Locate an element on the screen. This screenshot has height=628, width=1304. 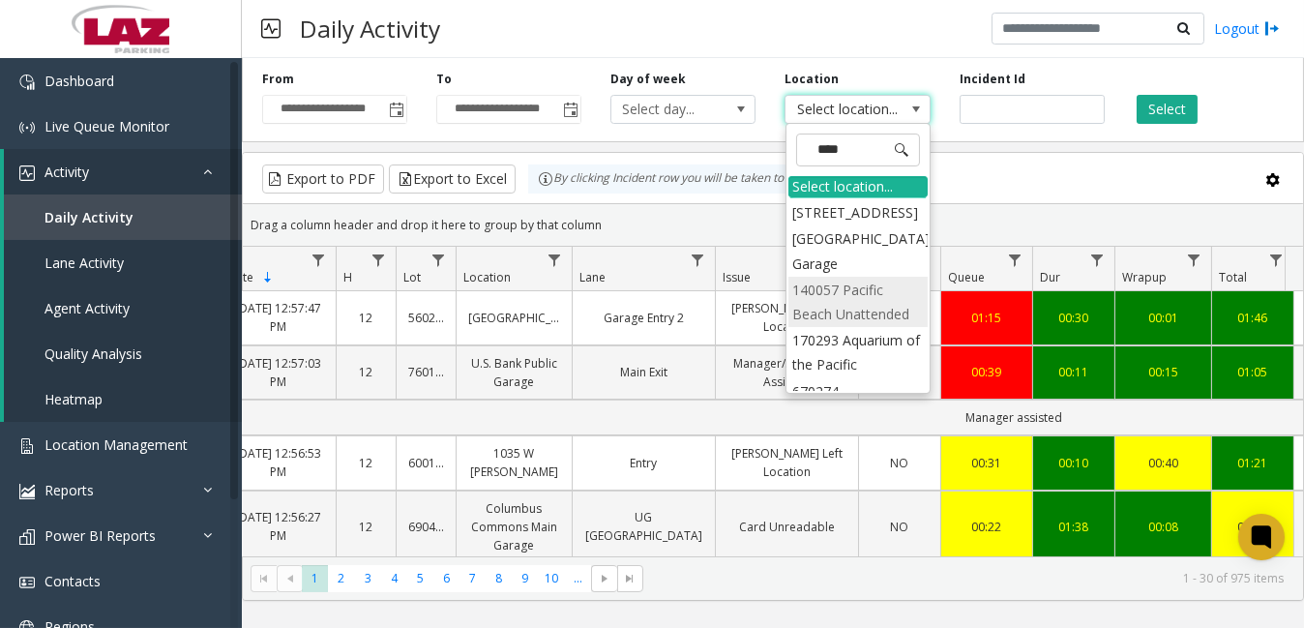
span: Select day... is located at coordinates (669, 109).